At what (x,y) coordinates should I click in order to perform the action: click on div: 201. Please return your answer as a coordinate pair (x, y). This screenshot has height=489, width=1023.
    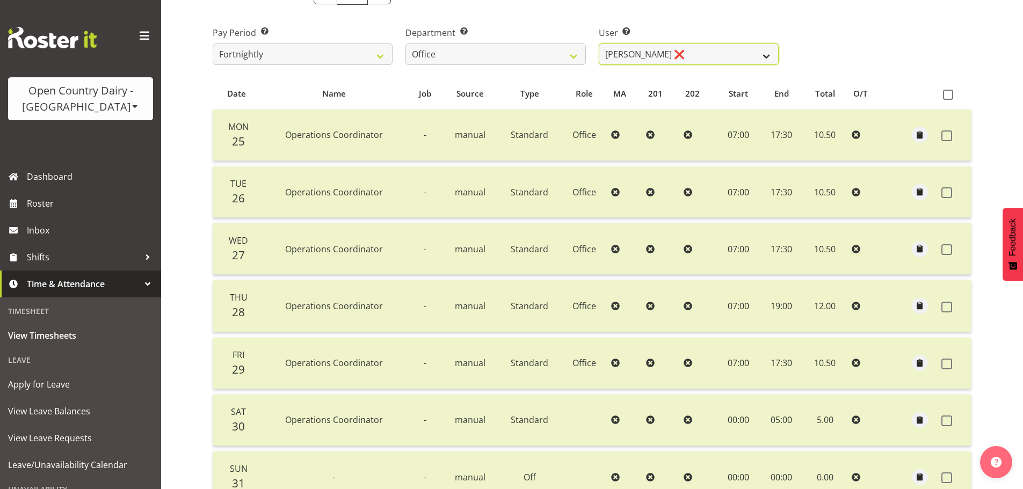
    Looking at the image, I should click on (661, 93).